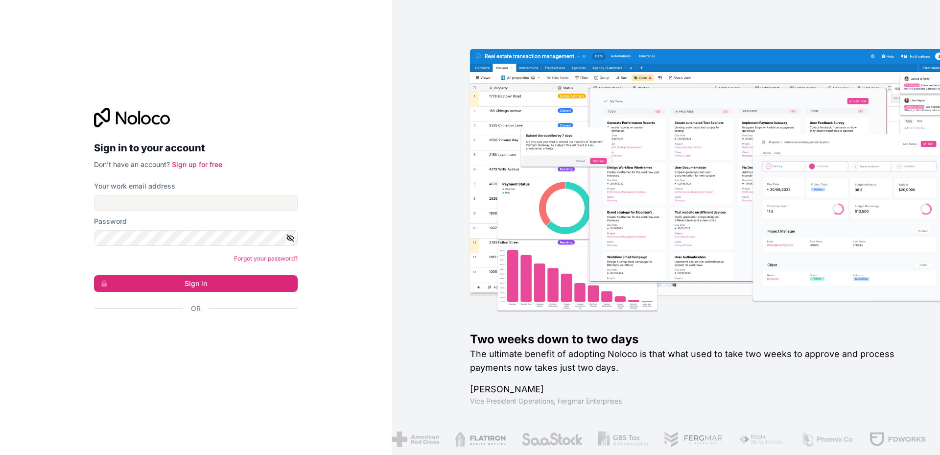 The height and width of the screenshot is (455, 940). Describe the element at coordinates (266, 258) in the screenshot. I see `a: Forgot your password?` at that location.